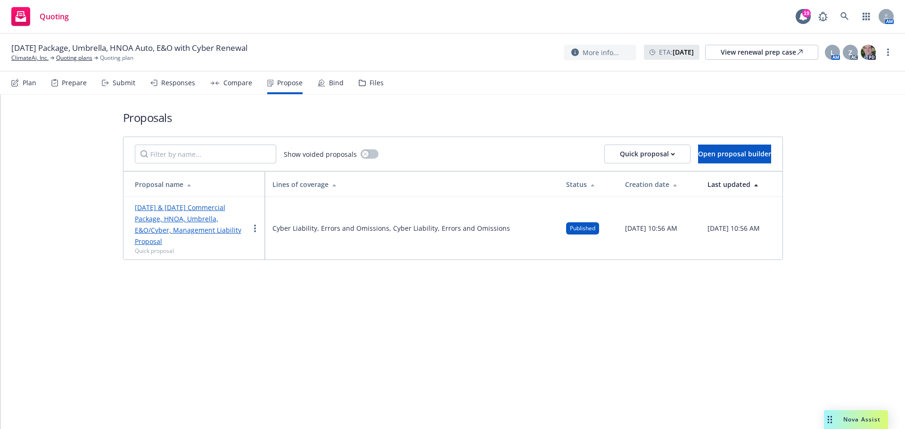 The height and width of the screenshot is (429, 905). What do you see at coordinates (74, 83) in the screenshot?
I see `div: Prepare` at bounding box center [74, 83].